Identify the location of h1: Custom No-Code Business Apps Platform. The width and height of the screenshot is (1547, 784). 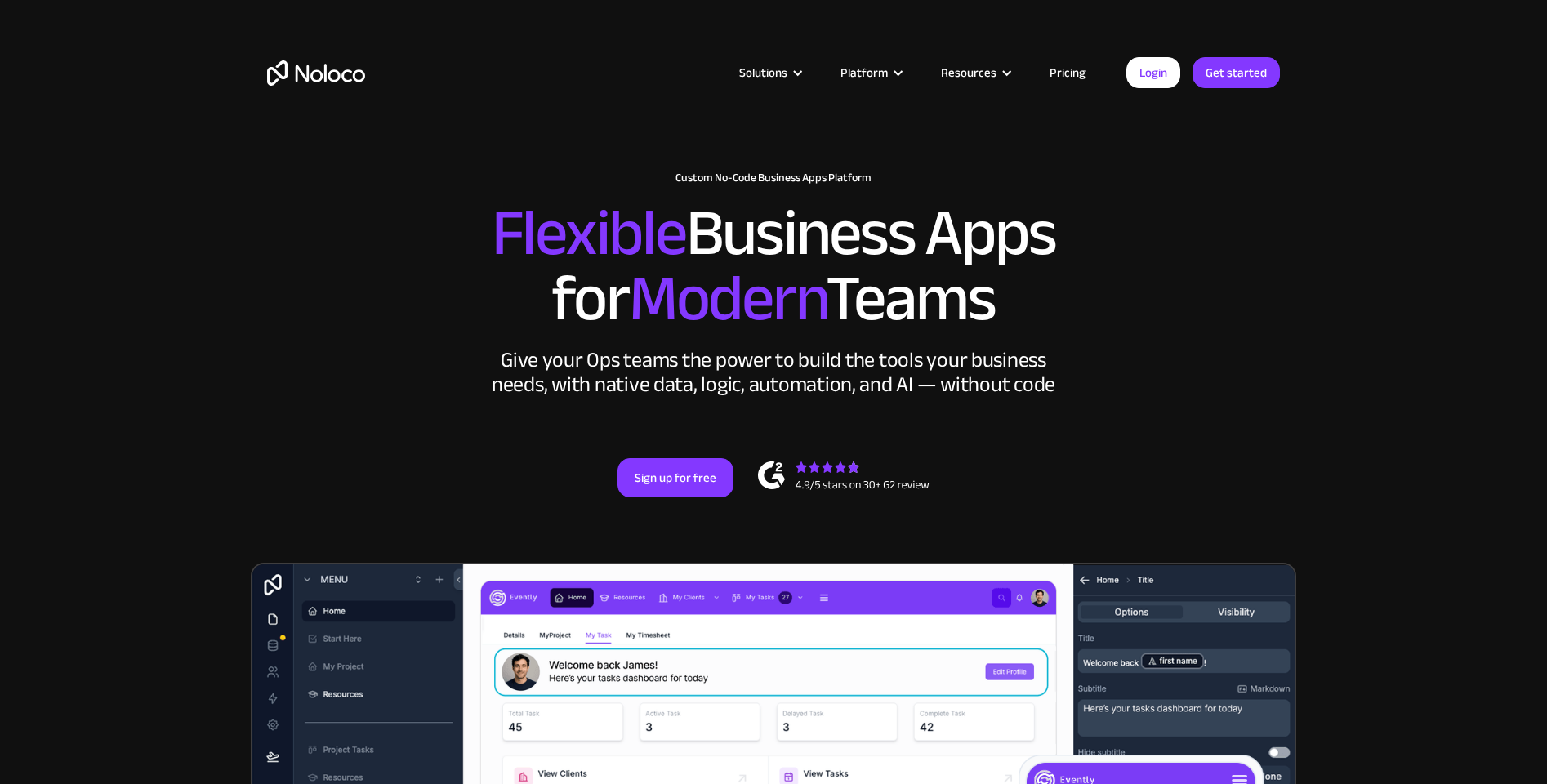
(774, 178).